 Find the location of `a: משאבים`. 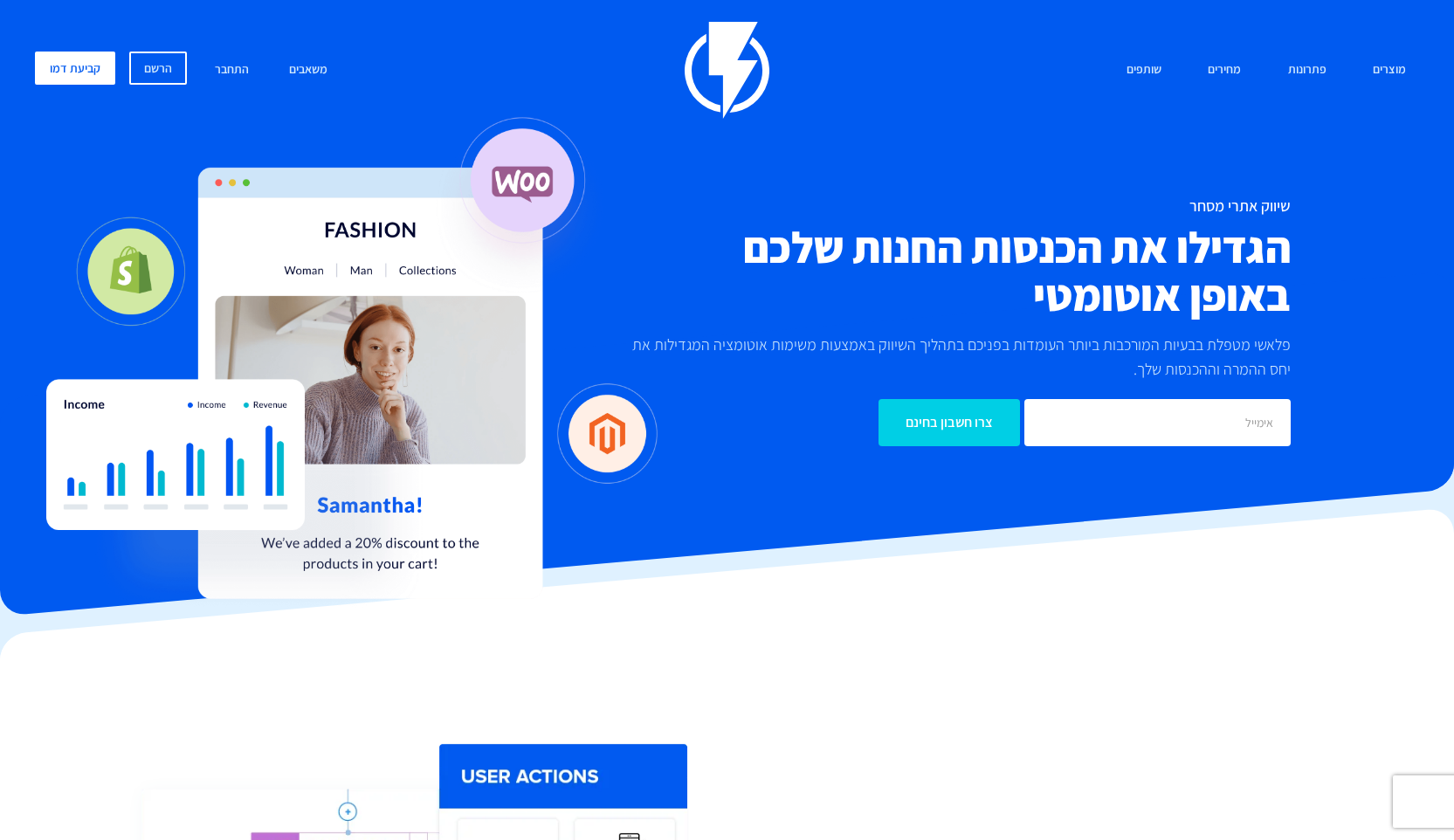

a: משאבים is located at coordinates (308, 70).